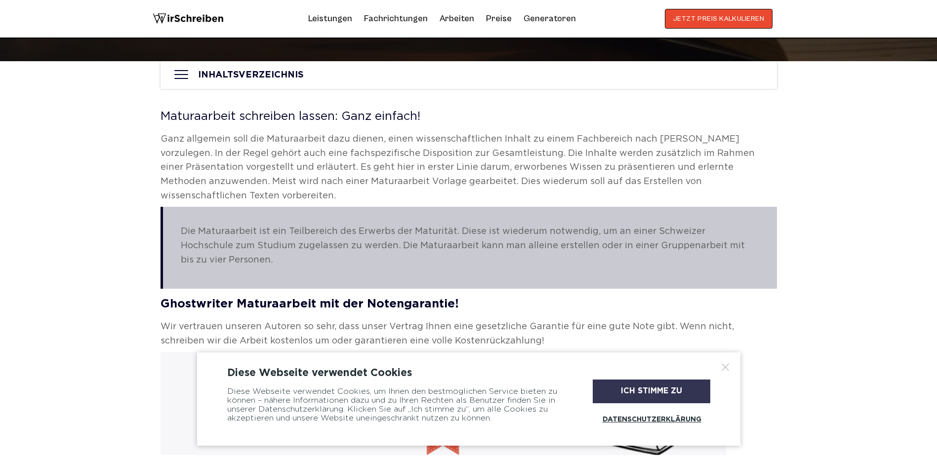 Image resolution: width=937 pixels, height=456 pixels. Describe the element at coordinates (550, 19) in the screenshot. I see `a: Generatoren` at that location.